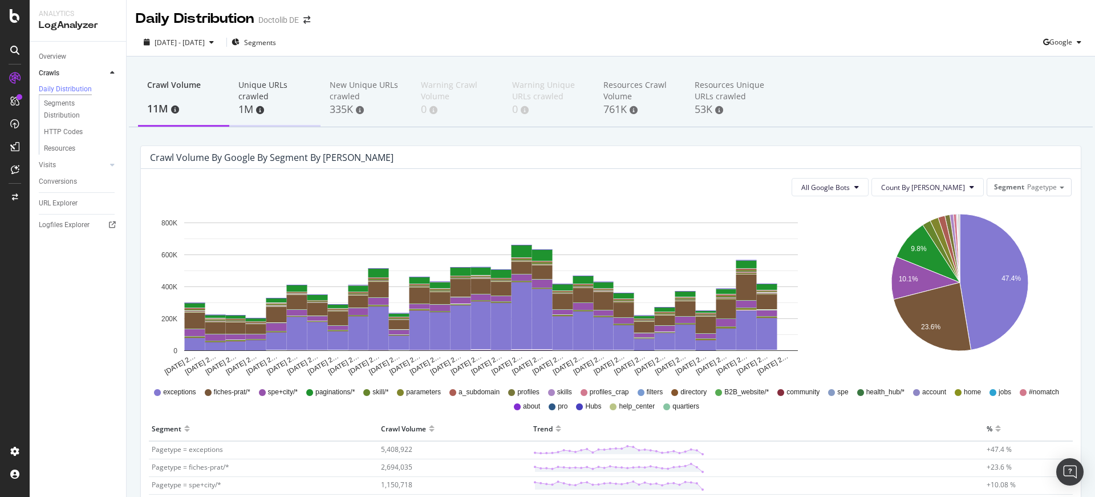  Describe the element at coordinates (999, 449) in the screenshot. I see `span: +47.4 %` at that location.